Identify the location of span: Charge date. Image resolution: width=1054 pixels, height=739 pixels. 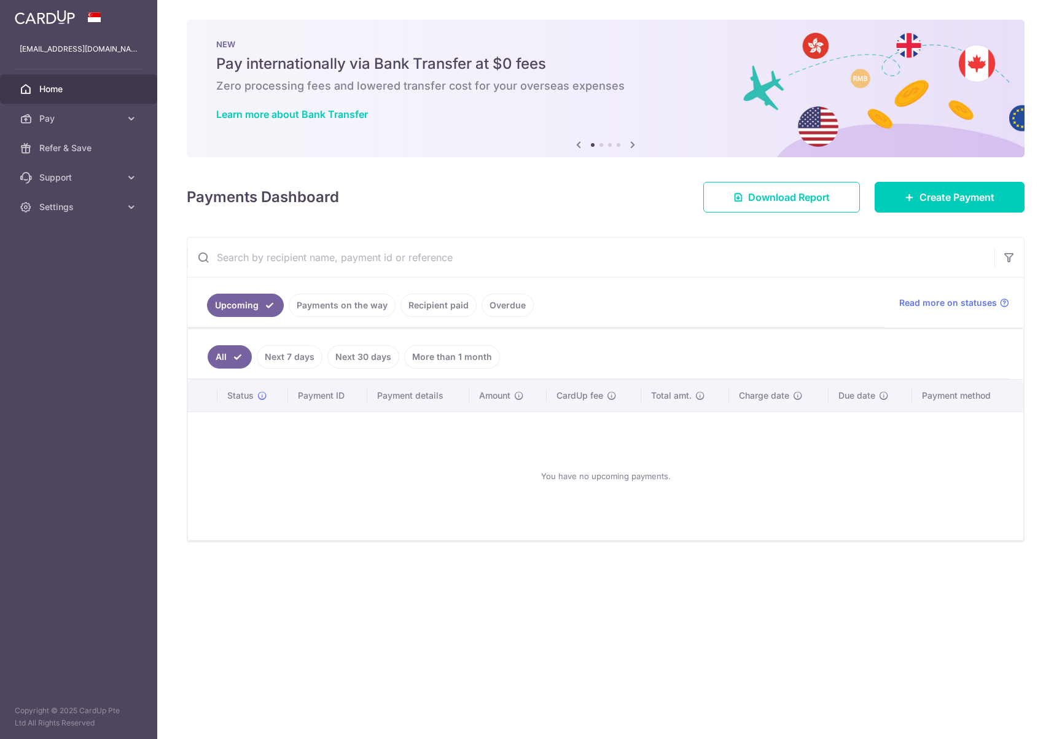
(764, 395).